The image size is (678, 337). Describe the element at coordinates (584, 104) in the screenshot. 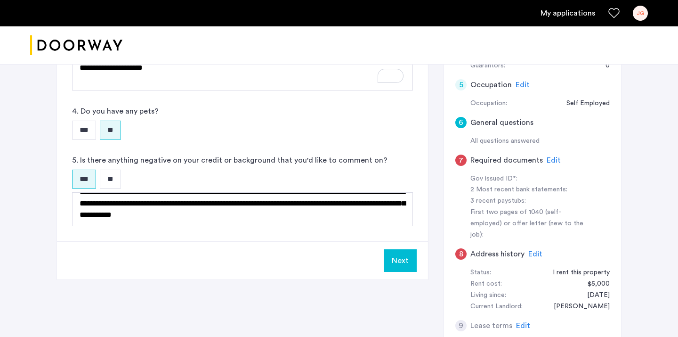

I see `div: Self Employed` at that location.